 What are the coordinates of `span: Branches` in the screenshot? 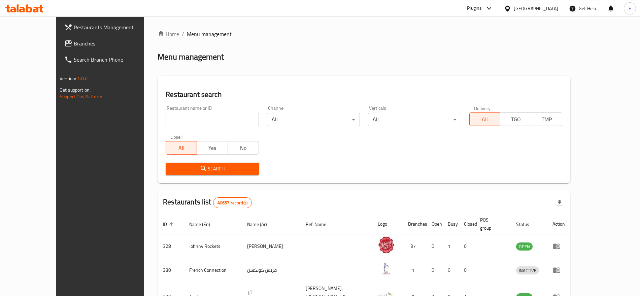 It's located at (115, 43).